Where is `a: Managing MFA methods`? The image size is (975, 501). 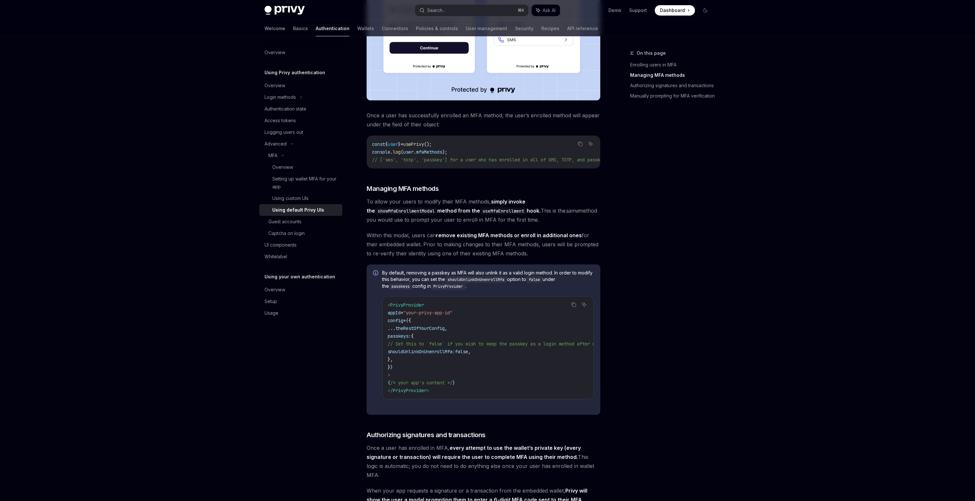
a: Managing MFA methods is located at coordinates (673, 75).